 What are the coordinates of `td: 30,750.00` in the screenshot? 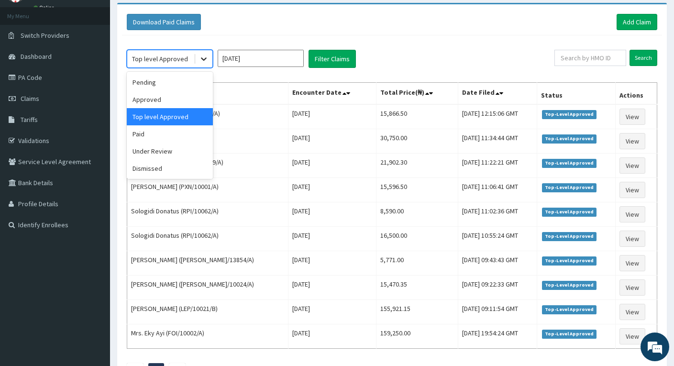 It's located at (417, 141).